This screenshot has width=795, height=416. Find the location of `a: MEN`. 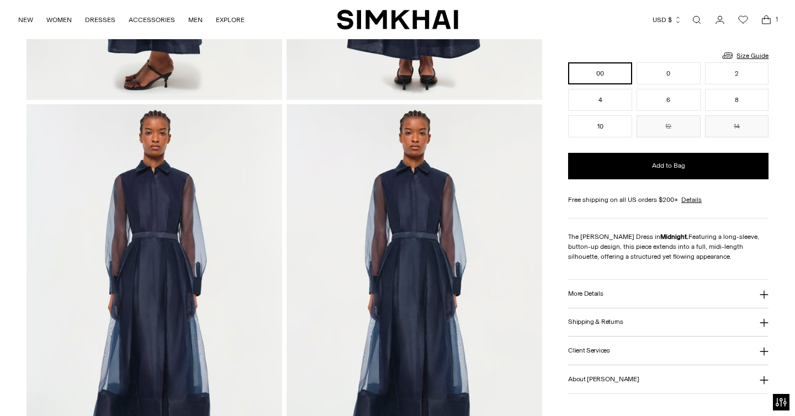

a: MEN is located at coordinates (195, 20).